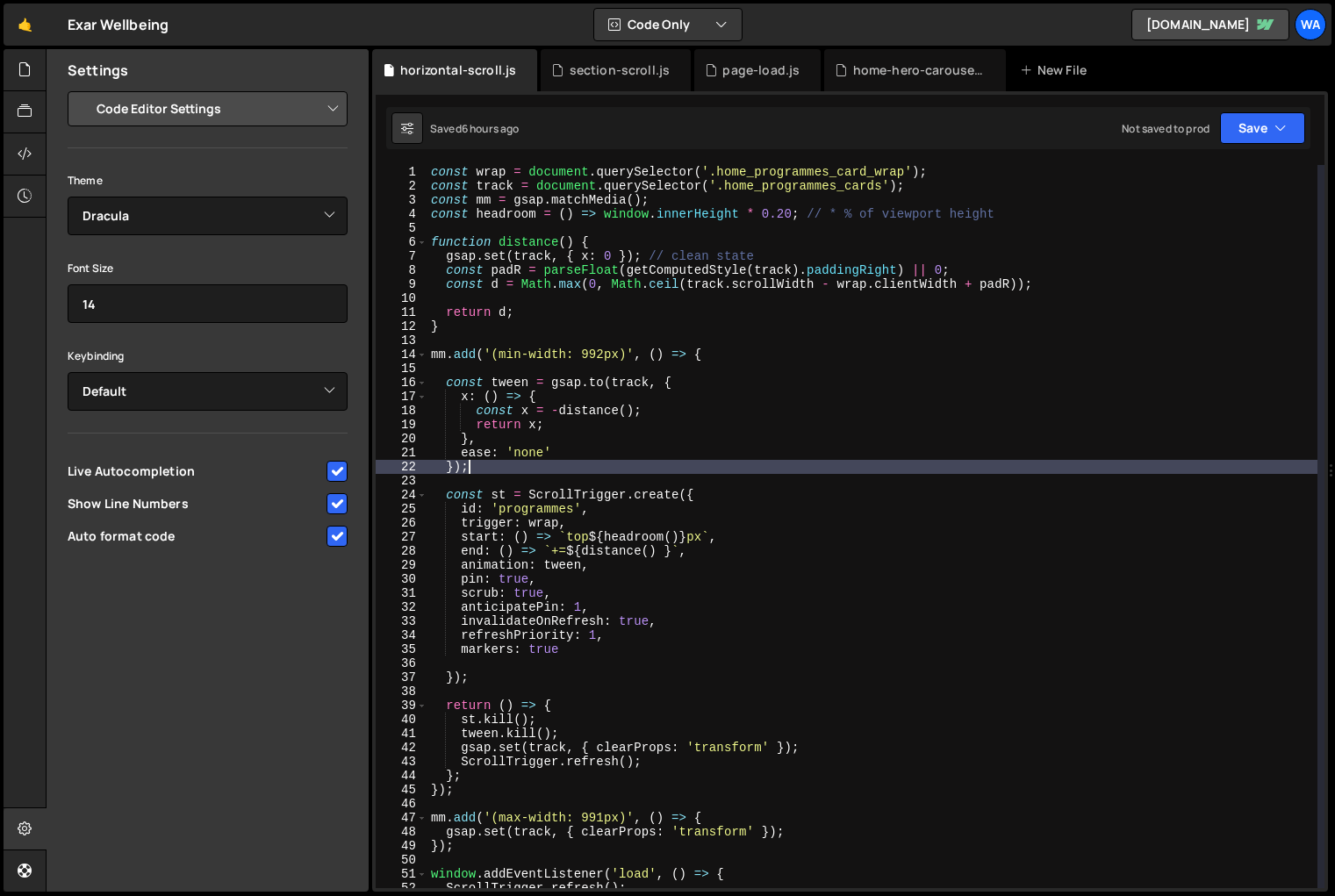  Describe the element at coordinates (118, 25) in the screenshot. I see `div: Exar Wellbeing` at that location.